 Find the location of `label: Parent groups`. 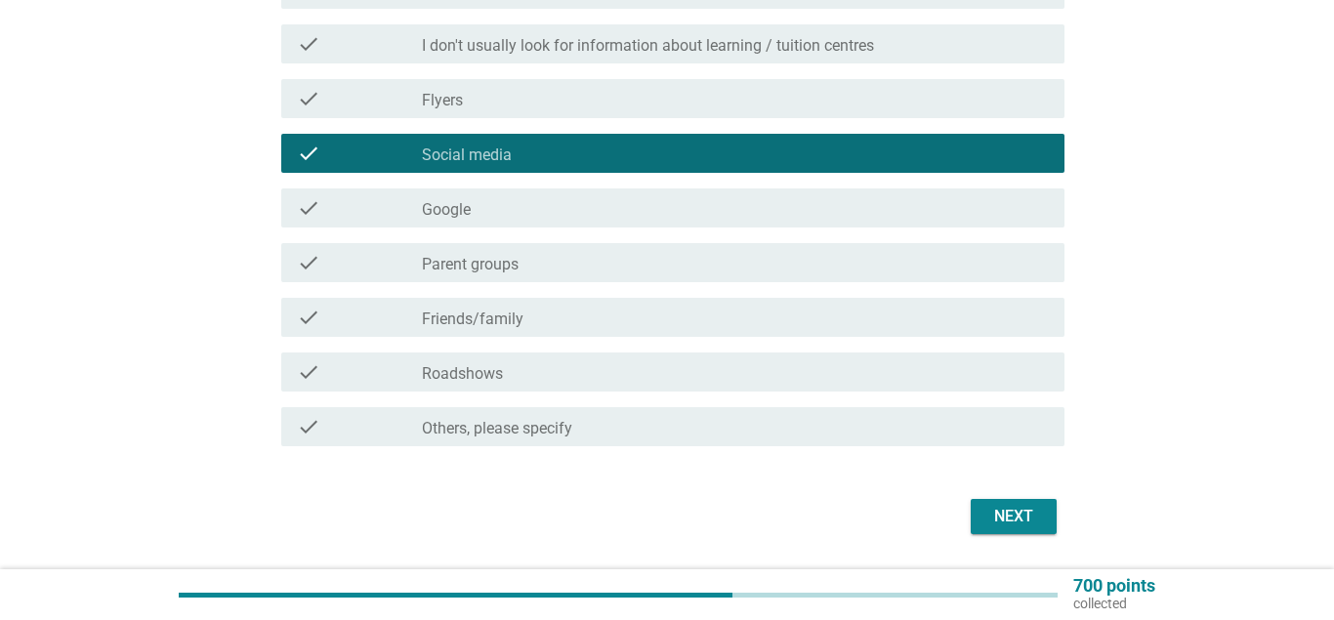

label: Parent groups is located at coordinates (470, 265).